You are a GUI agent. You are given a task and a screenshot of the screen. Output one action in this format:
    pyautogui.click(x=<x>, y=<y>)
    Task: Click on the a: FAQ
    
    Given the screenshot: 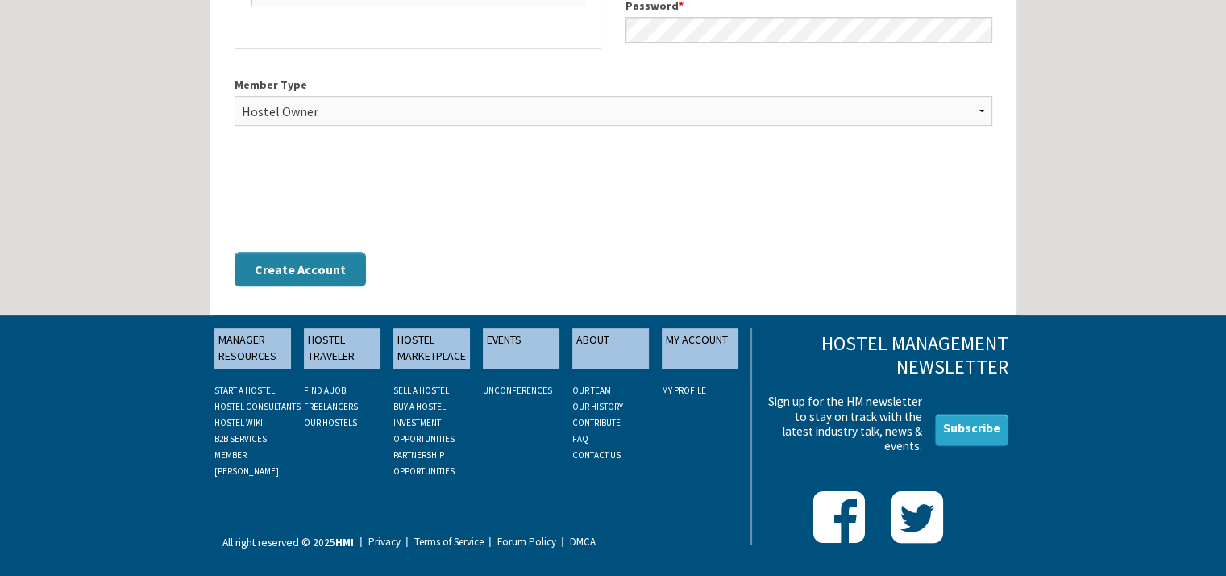 What is the action you would take?
    pyautogui.click(x=581, y=439)
    